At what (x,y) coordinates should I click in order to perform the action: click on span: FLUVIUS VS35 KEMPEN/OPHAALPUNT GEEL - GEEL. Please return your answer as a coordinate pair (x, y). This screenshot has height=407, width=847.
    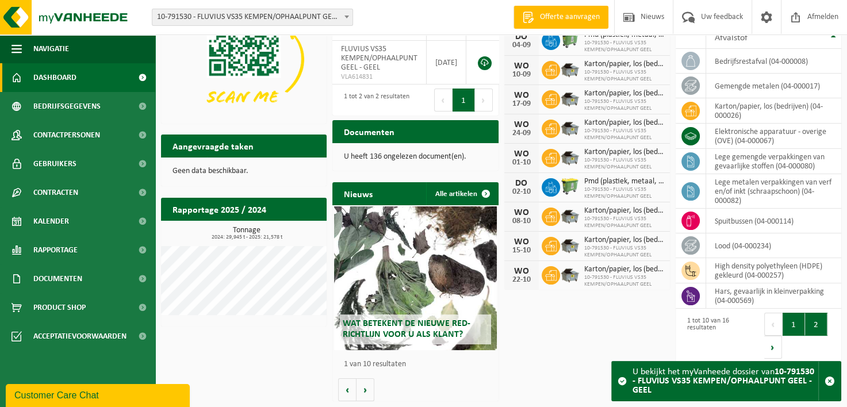
    Looking at the image, I should click on (379, 58).